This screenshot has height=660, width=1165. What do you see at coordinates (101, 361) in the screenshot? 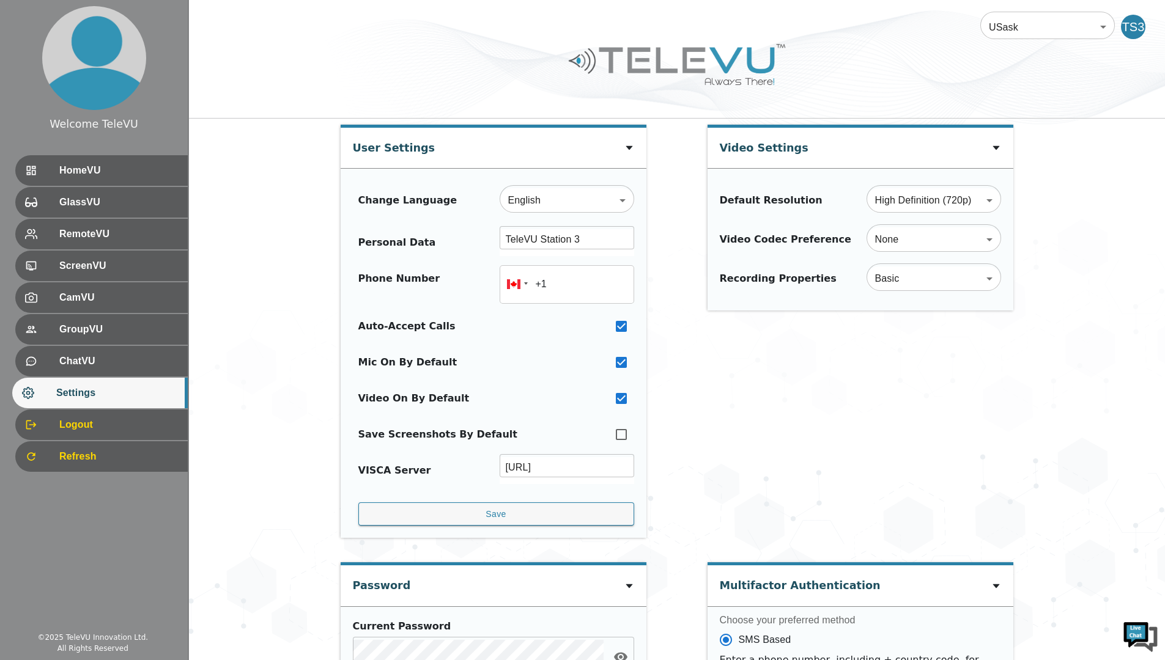
I see `div: ChatVU` at bounding box center [101, 361].